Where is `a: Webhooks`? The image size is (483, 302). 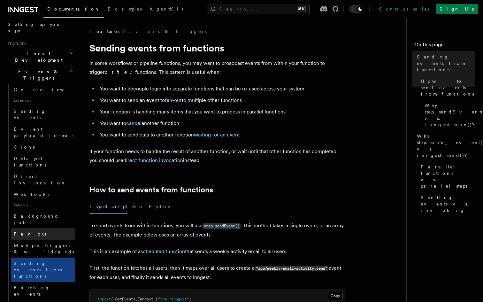
a: Webhooks is located at coordinates (43, 194).